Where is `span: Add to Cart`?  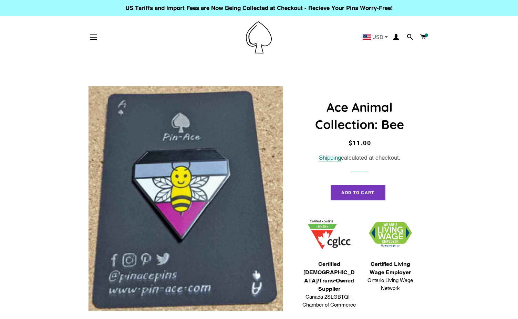 span: Add to Cart is located at coordinates (358, 192).